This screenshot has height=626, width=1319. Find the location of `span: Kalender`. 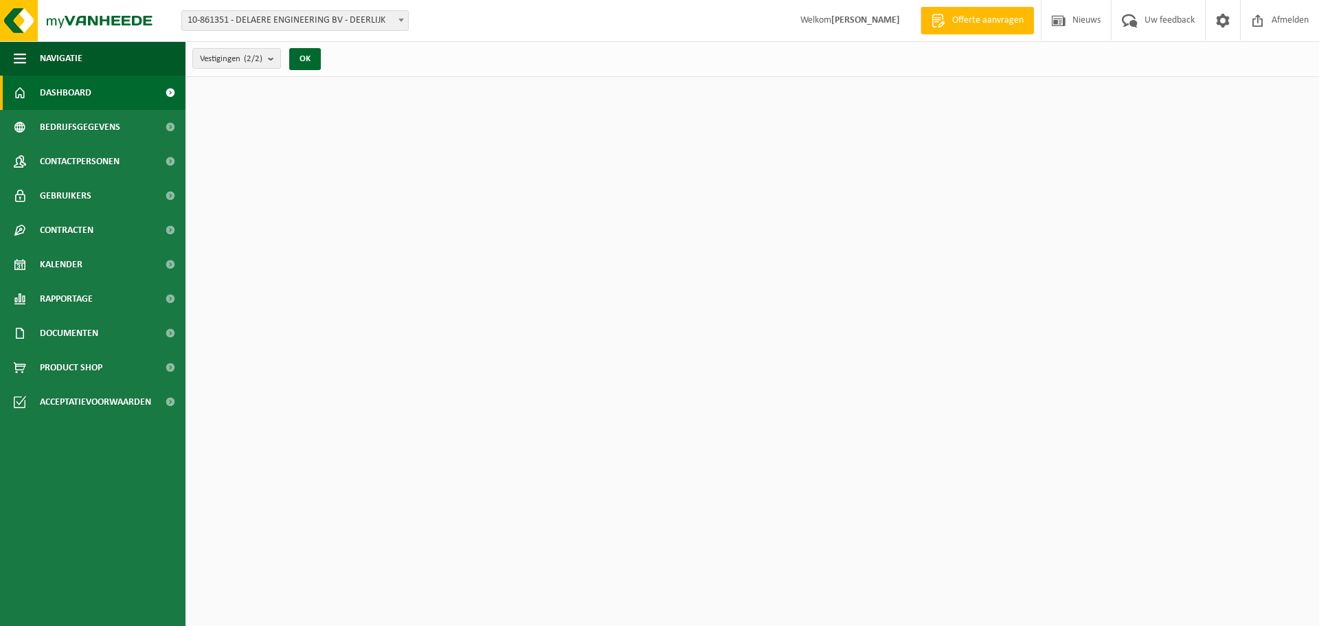

span: Kalender is located at coordinates (61, 264).